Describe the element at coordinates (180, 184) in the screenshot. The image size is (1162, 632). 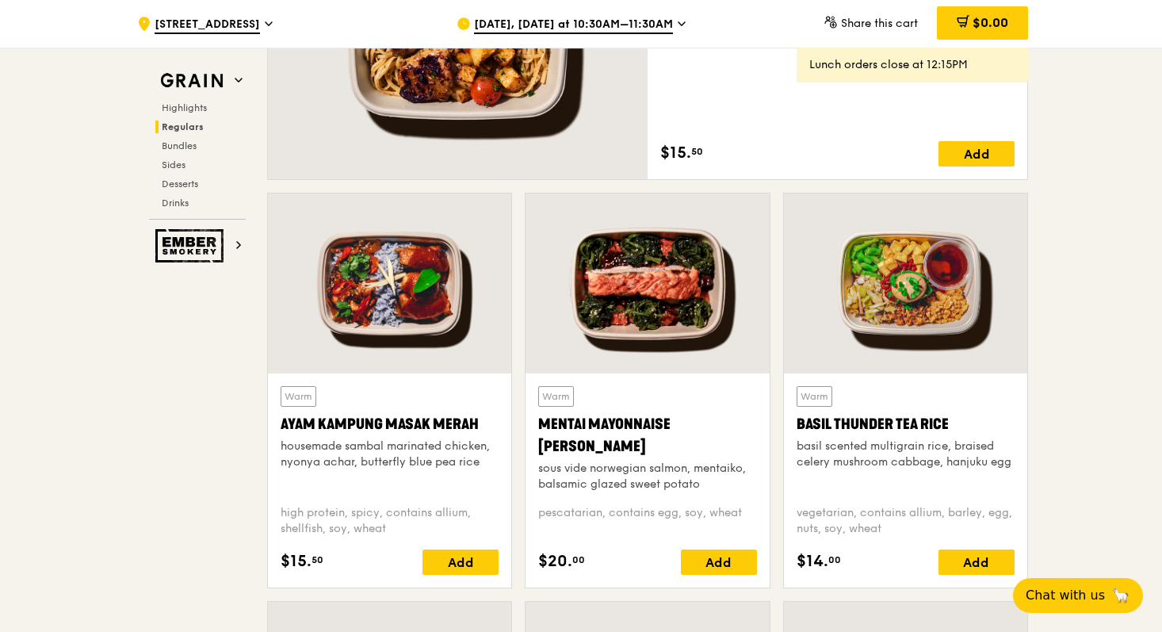
I see `span: Desserts` at that location.